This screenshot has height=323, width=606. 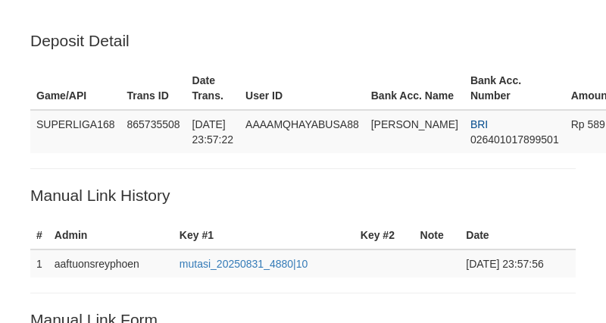 I want to click on td: SUPERLIGA168, so click(x=76, y=131).